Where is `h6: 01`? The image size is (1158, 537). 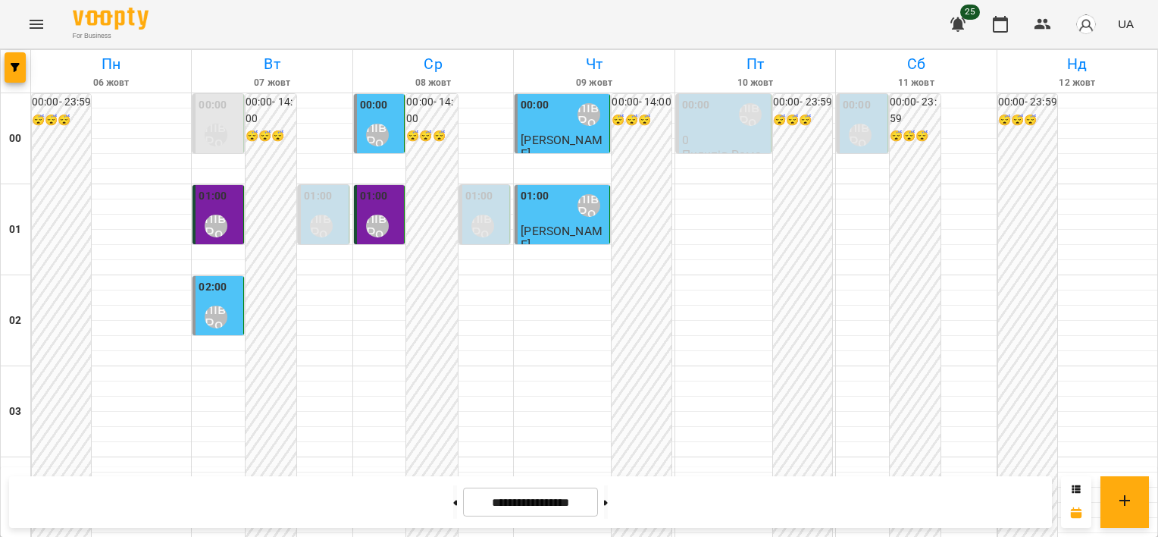 h6: 01 is located at coordinates (15, 230).